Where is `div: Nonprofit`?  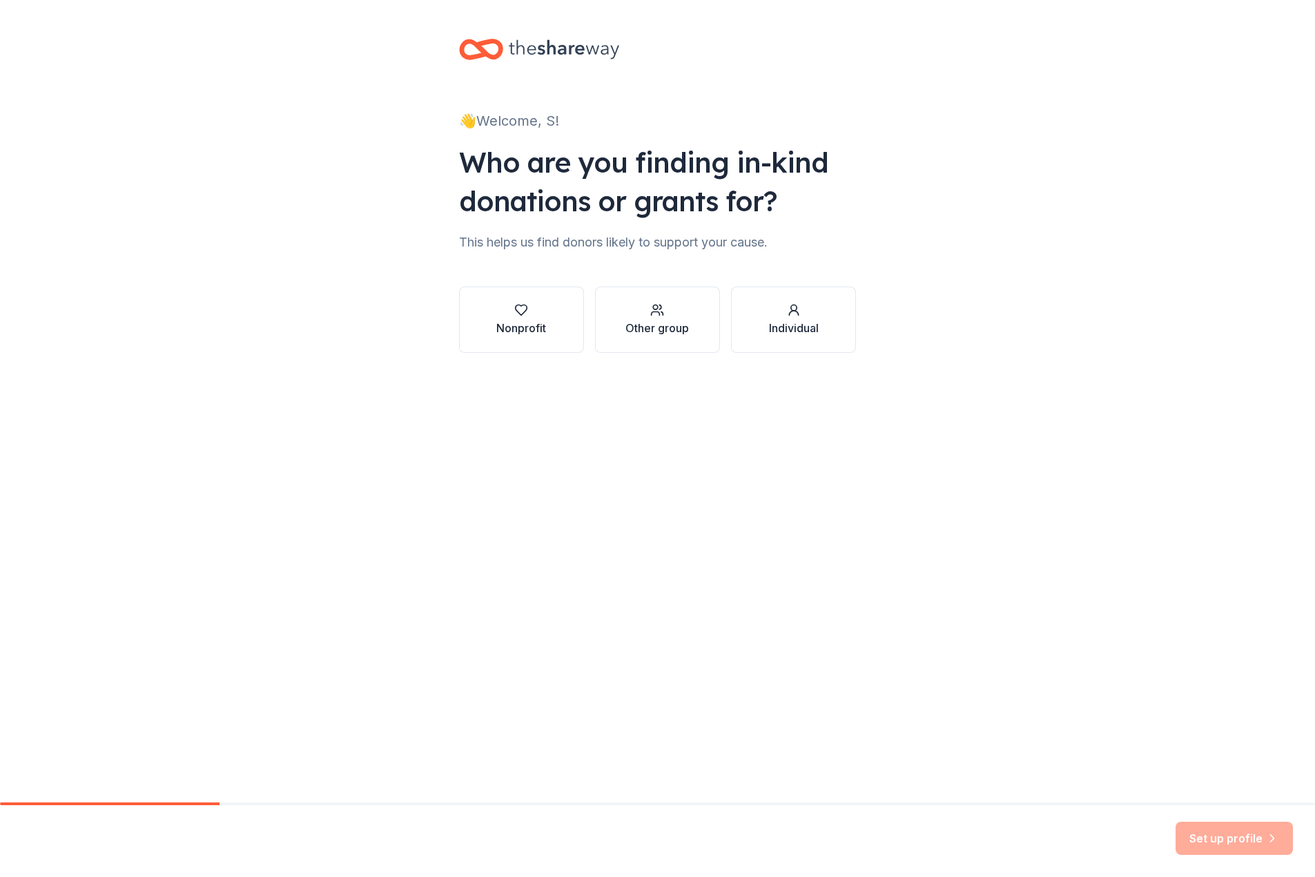
div: Nonprofit is located at coordinates (521, 328).